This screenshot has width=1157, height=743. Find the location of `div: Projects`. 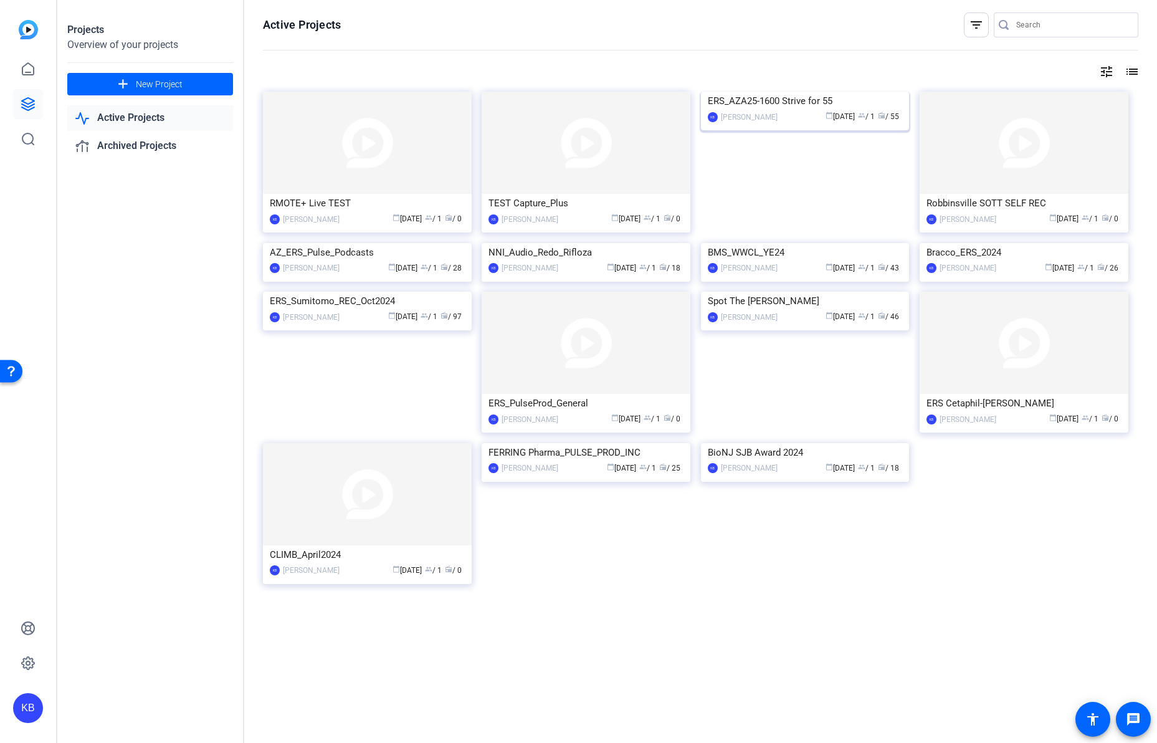

div: Projects is located at coordinates (150, 30).